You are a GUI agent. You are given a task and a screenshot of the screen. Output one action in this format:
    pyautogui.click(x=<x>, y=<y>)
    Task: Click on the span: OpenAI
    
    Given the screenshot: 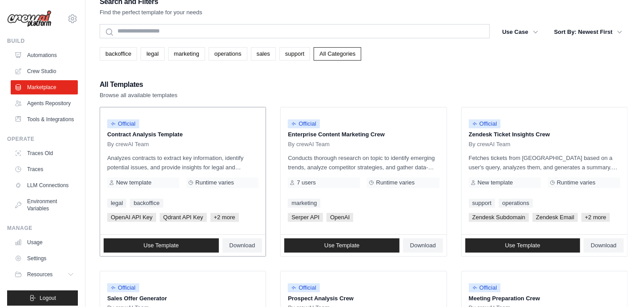 What is the action you would take?
    pyautogui.click(x=340, y=217)
    